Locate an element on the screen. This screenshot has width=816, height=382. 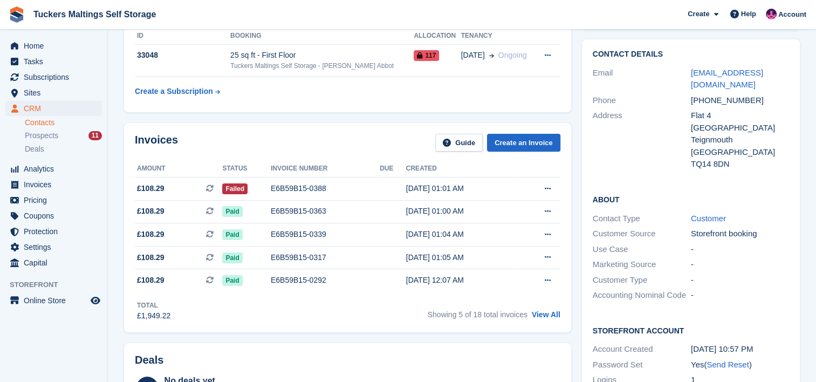
span: Help is located at coordinates (748, 14).